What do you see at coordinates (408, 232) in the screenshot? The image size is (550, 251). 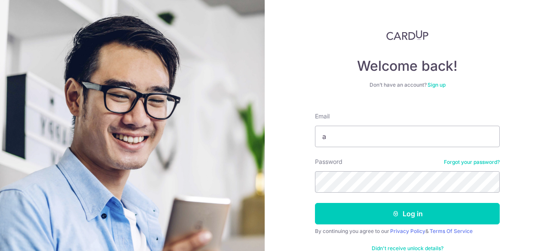 I see `div: By continuing you agree to our &` at bounding box center [408, 232].